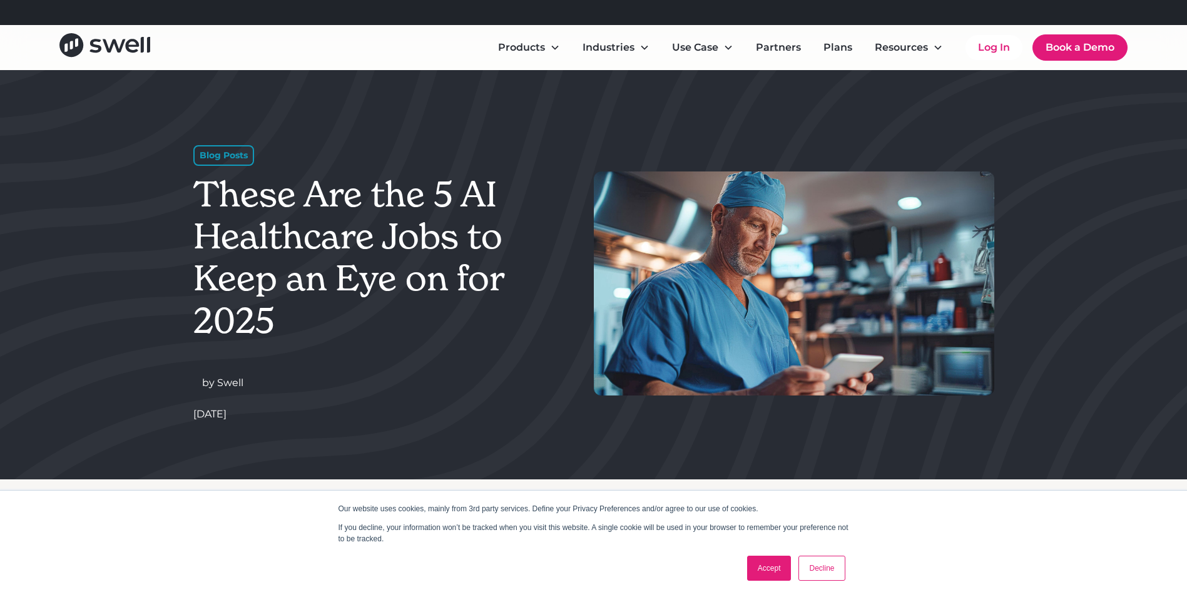 This screenshot has height=597, width=1187. Describe the element at coordinates (769, 568) in the screenshot. I see `a: Accept` at that location.